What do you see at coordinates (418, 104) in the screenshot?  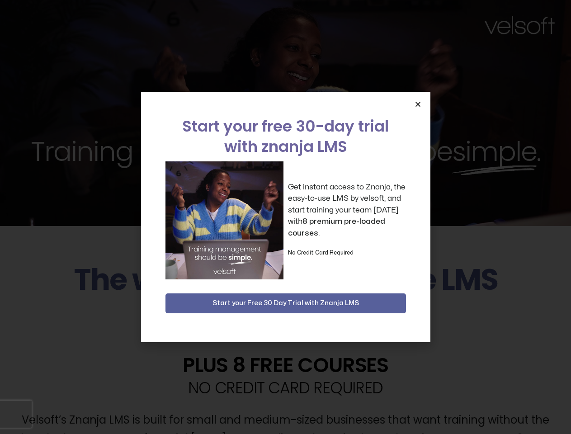 I see `a: Close` at bounding box center [418, 104].